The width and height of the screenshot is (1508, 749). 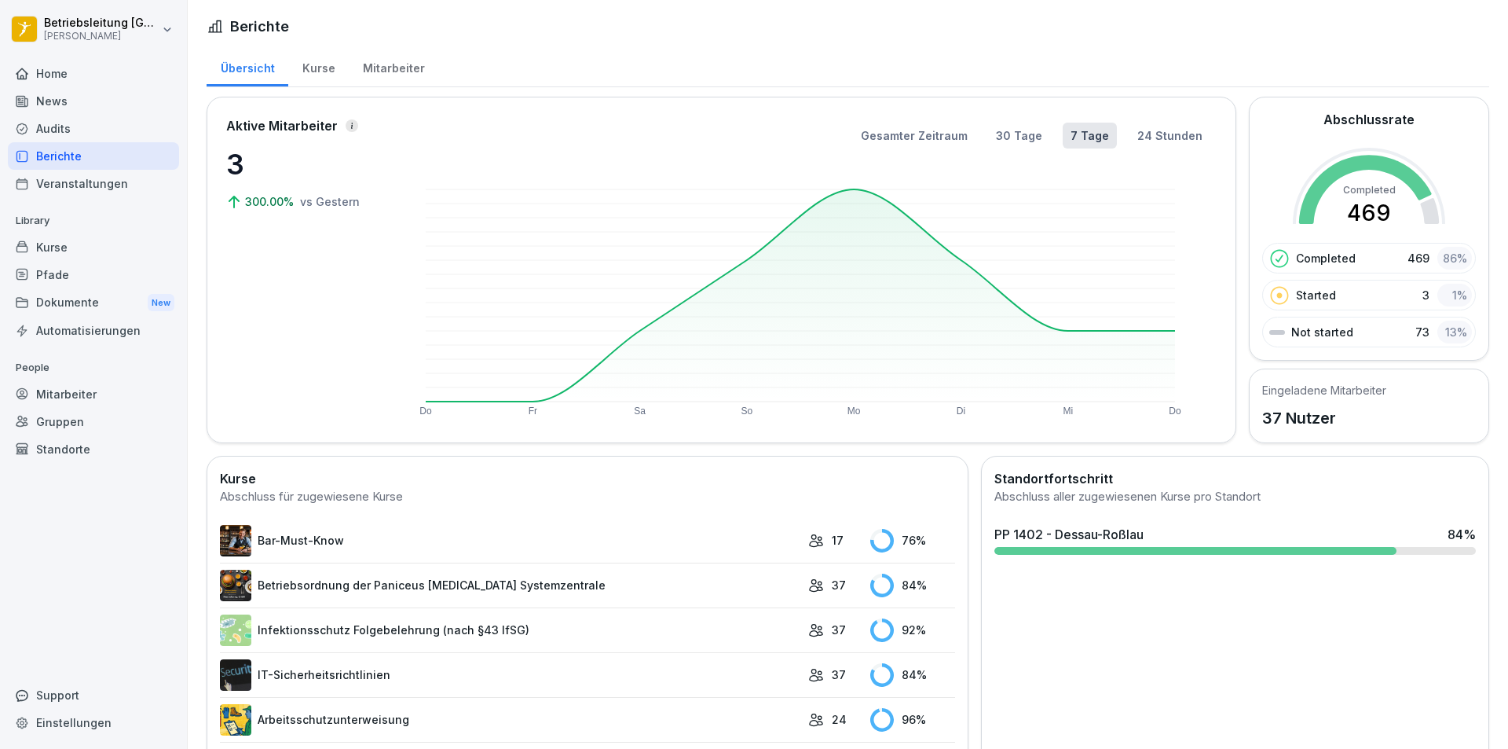 I want to click on p: 24, so click(x=839, y=719).